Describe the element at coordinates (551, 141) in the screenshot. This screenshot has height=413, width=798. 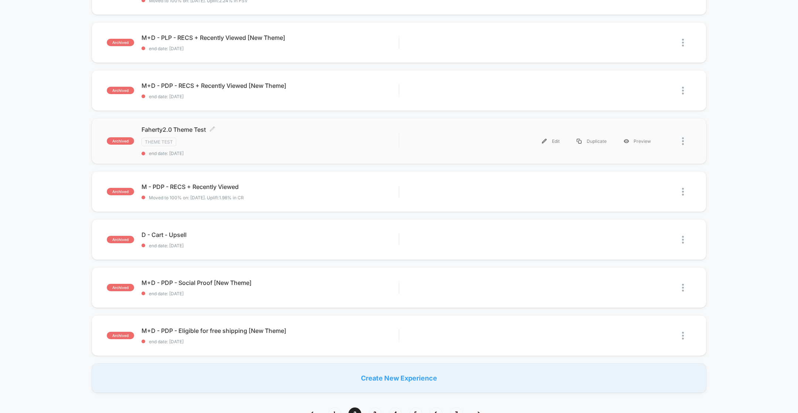
I see `div: Edit` at that location.